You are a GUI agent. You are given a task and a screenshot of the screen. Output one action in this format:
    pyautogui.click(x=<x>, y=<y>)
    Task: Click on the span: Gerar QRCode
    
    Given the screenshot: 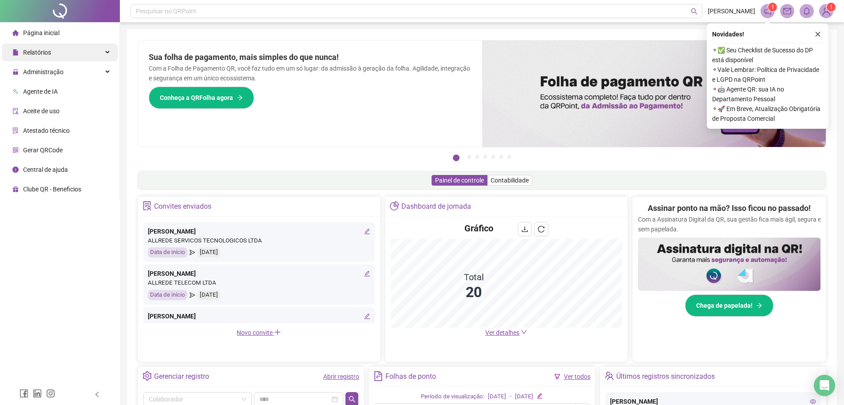 What is the action you would take?
    pyautogui.click(x=43, y=150)
    